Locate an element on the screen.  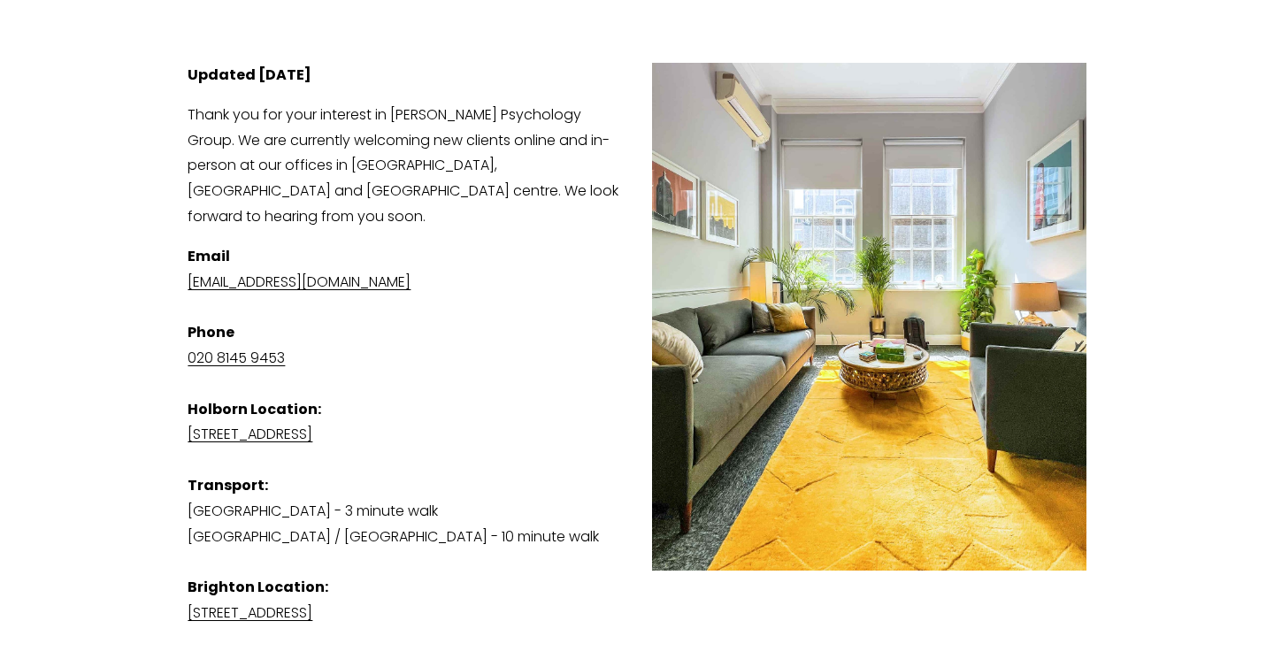
strong: Brighton Location: is located at coordinates (257, 587).